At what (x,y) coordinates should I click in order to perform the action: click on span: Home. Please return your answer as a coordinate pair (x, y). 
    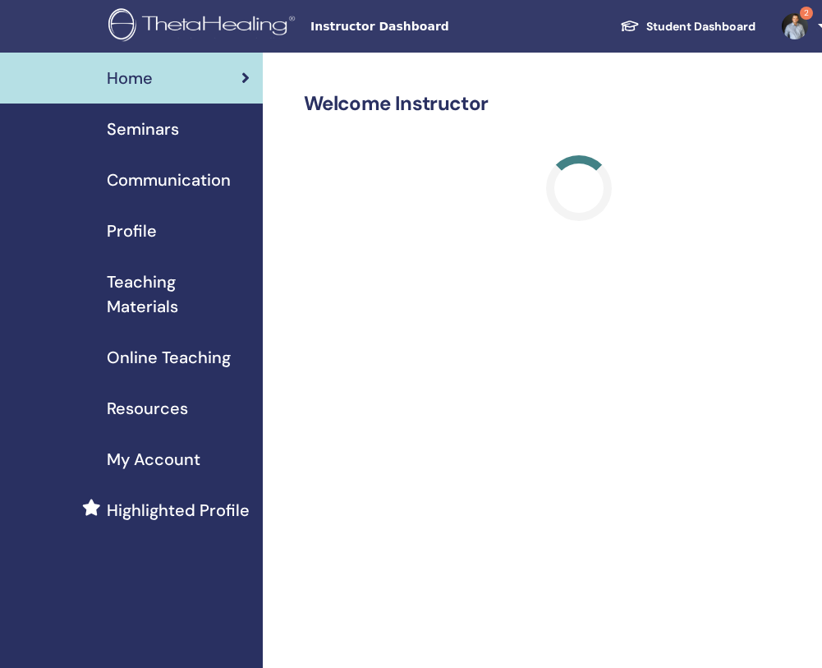
    Looking at the image, I should click on (130, 78).